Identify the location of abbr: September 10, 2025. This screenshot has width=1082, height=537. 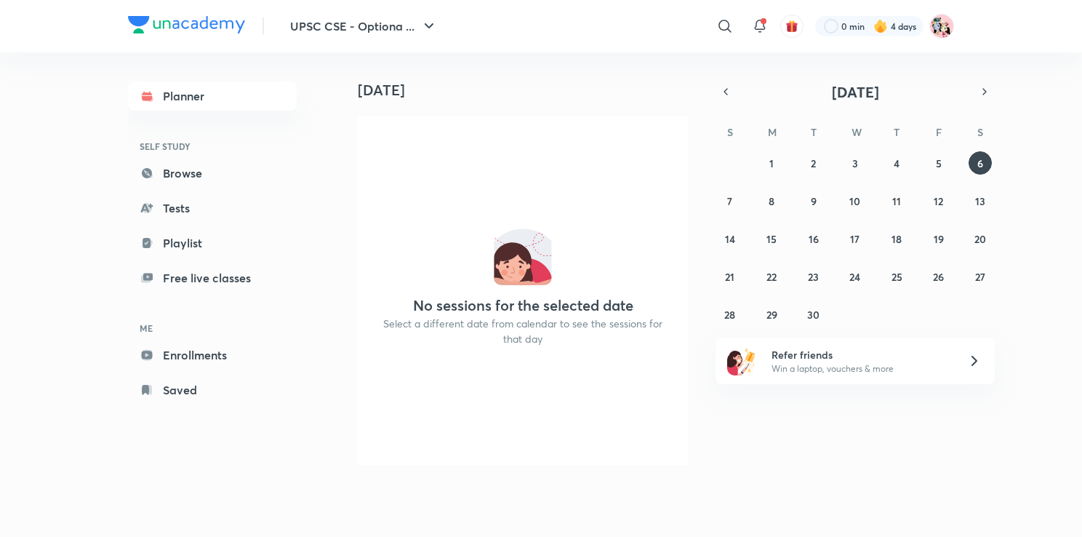
(854, 201).